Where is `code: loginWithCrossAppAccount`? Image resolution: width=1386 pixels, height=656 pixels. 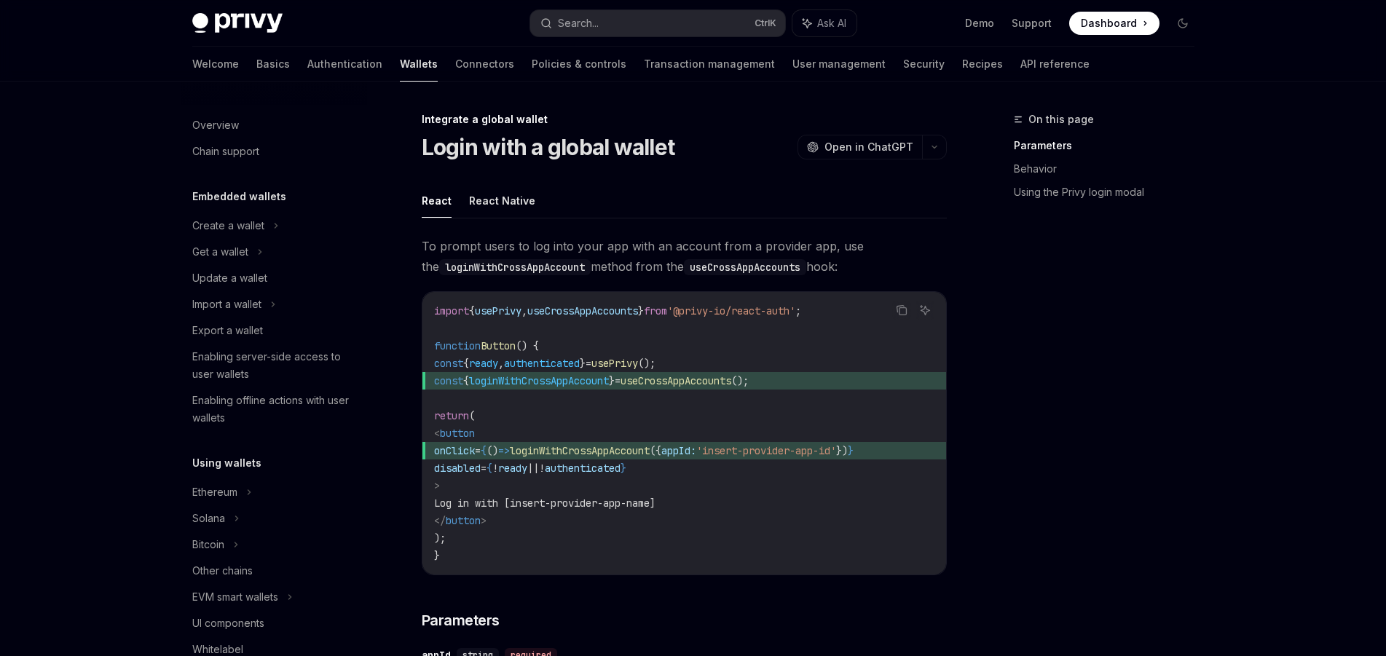
code: loginWithCrossAppAccount is located at coordinates (515, 267).